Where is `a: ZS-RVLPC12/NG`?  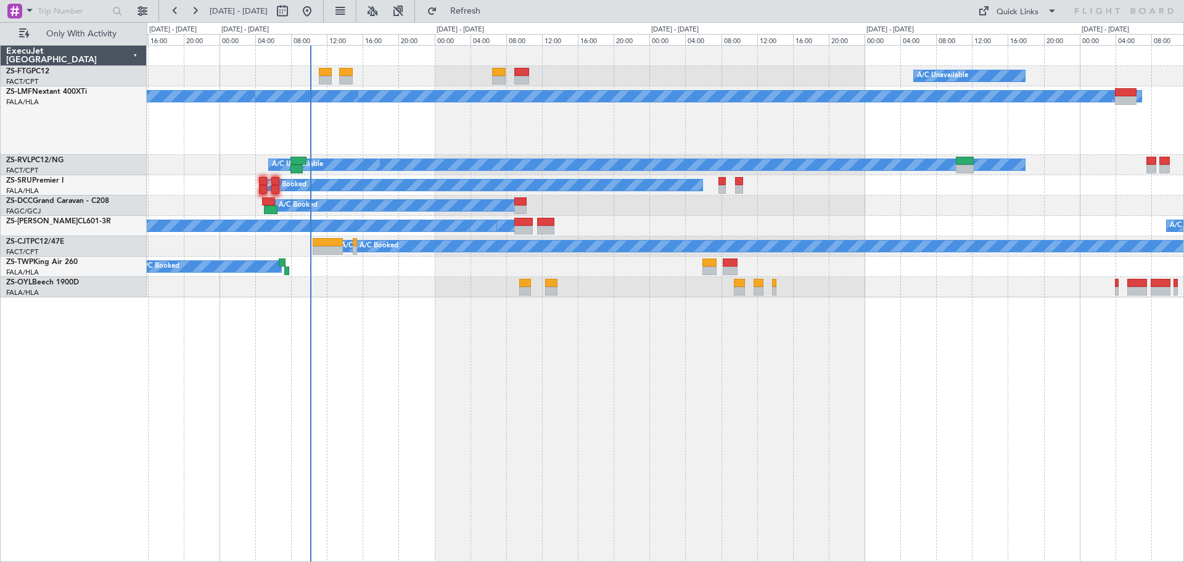
a: ZS-RVLPC12/NG is located at coordinates (35, 160).